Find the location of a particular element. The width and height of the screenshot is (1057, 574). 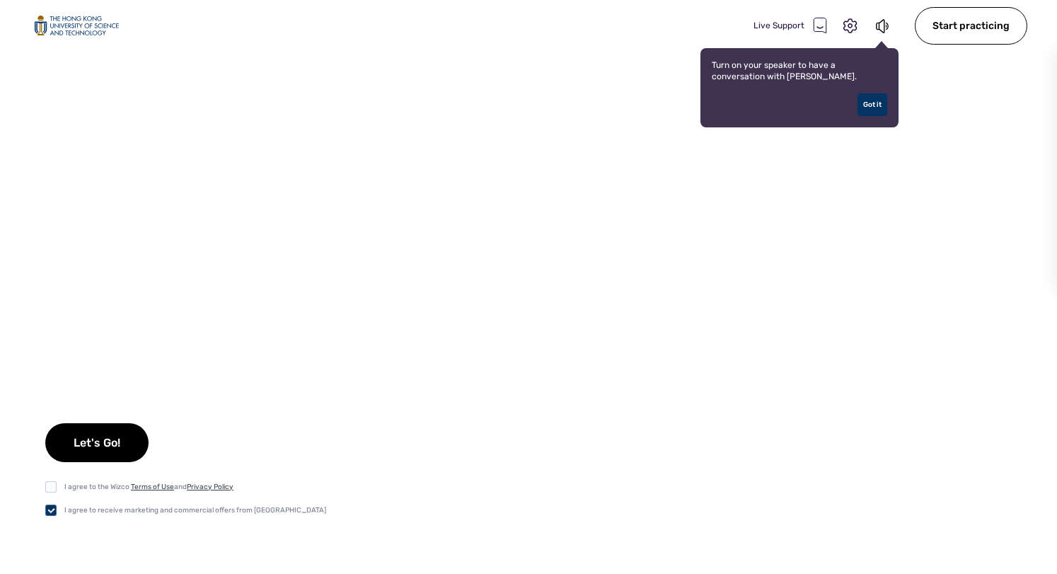

div: Let's Go! is located at coordinates (97, 442).